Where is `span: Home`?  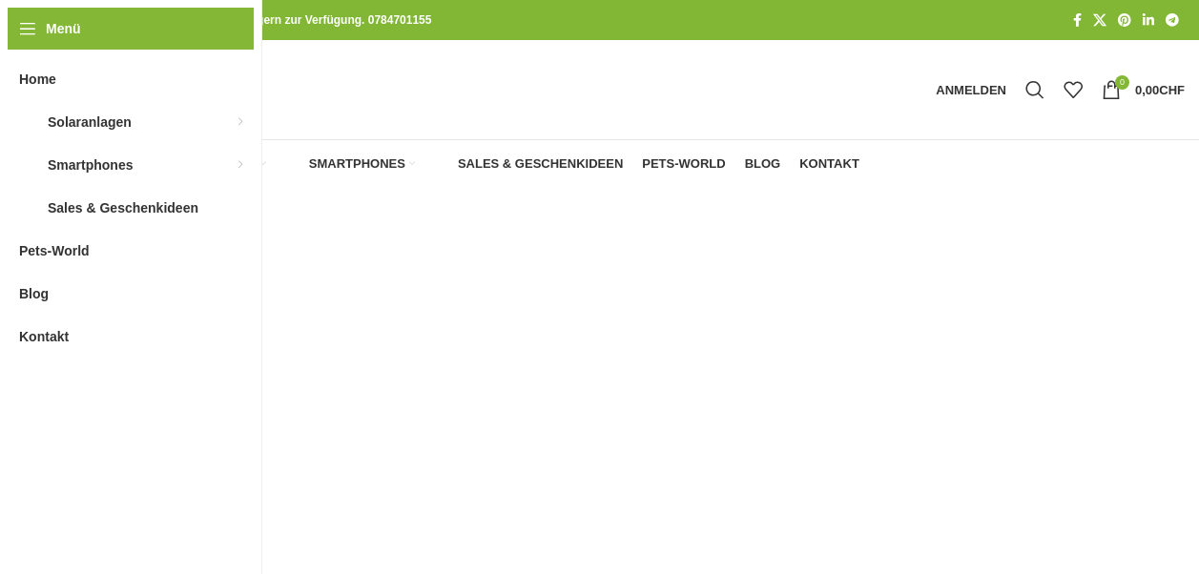 span: Home is located at coordinates (37, 79).